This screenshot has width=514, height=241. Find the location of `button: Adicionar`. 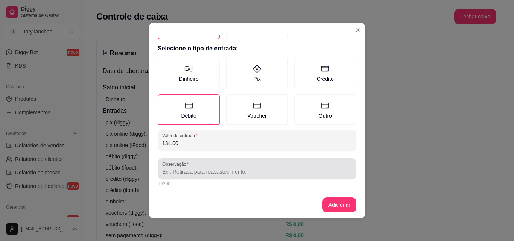

button: Adicionar is located at coordinates (339, 205).